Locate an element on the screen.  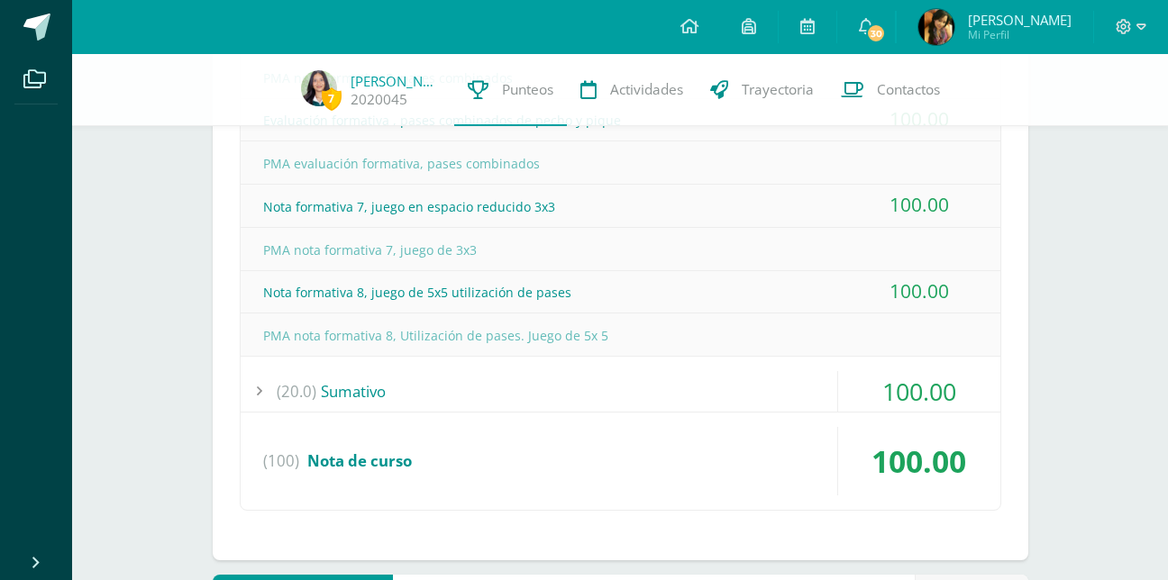
span: Mi Perfil is located at coordinates (1019, 34).